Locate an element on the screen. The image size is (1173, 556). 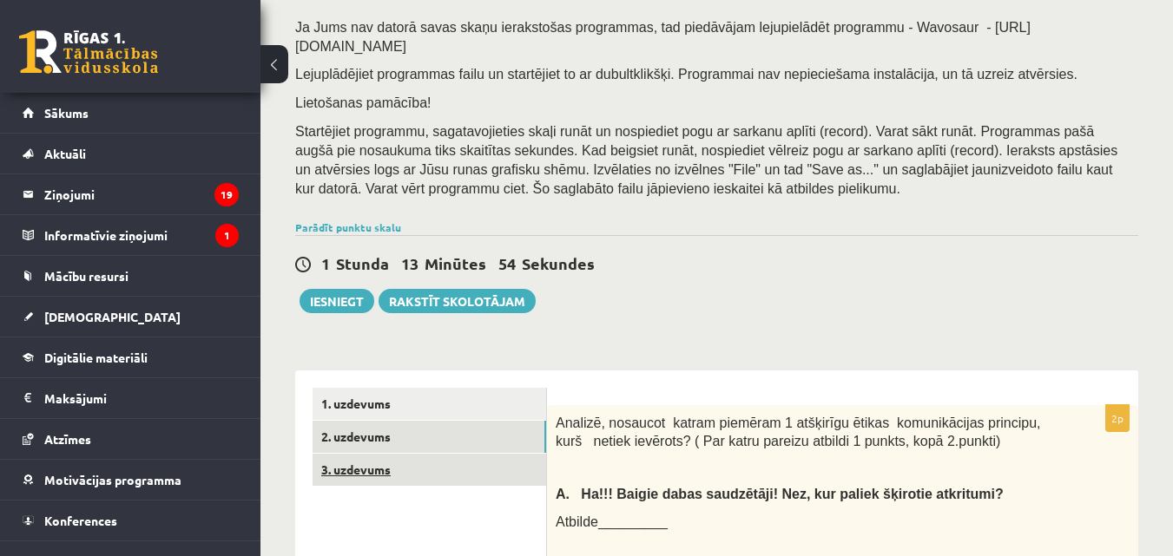
a: Digitālie materiāli is located at coordinates (130, 358).